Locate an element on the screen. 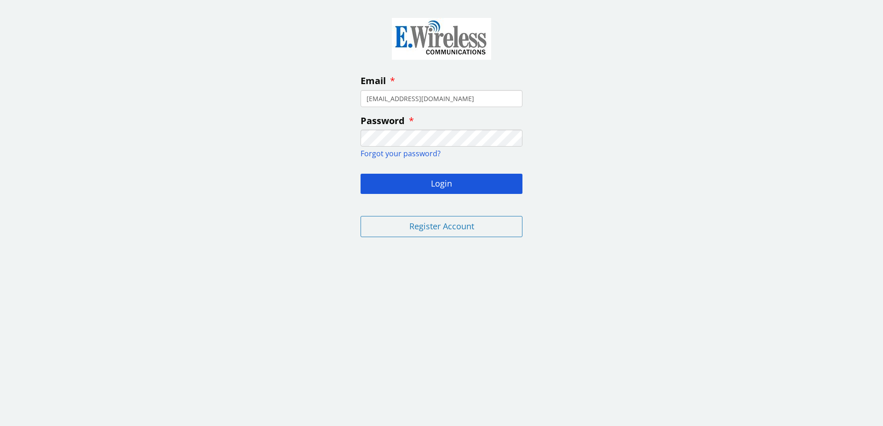  input: enter your email address is located at coordinates (441, 98).